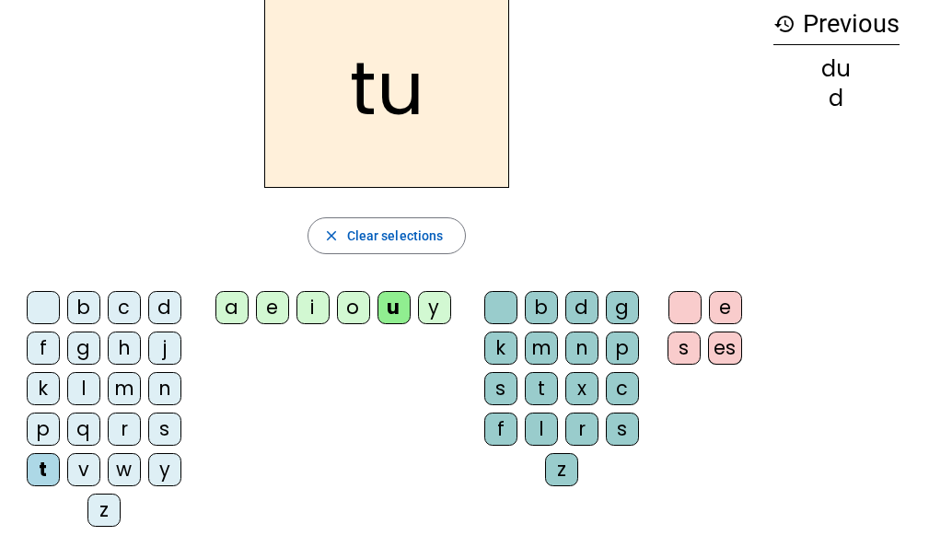 This screenshot has width=929, height=559. Describe the element at coordinates (165, 348) in the screenshot. I see `div: j` at that location.